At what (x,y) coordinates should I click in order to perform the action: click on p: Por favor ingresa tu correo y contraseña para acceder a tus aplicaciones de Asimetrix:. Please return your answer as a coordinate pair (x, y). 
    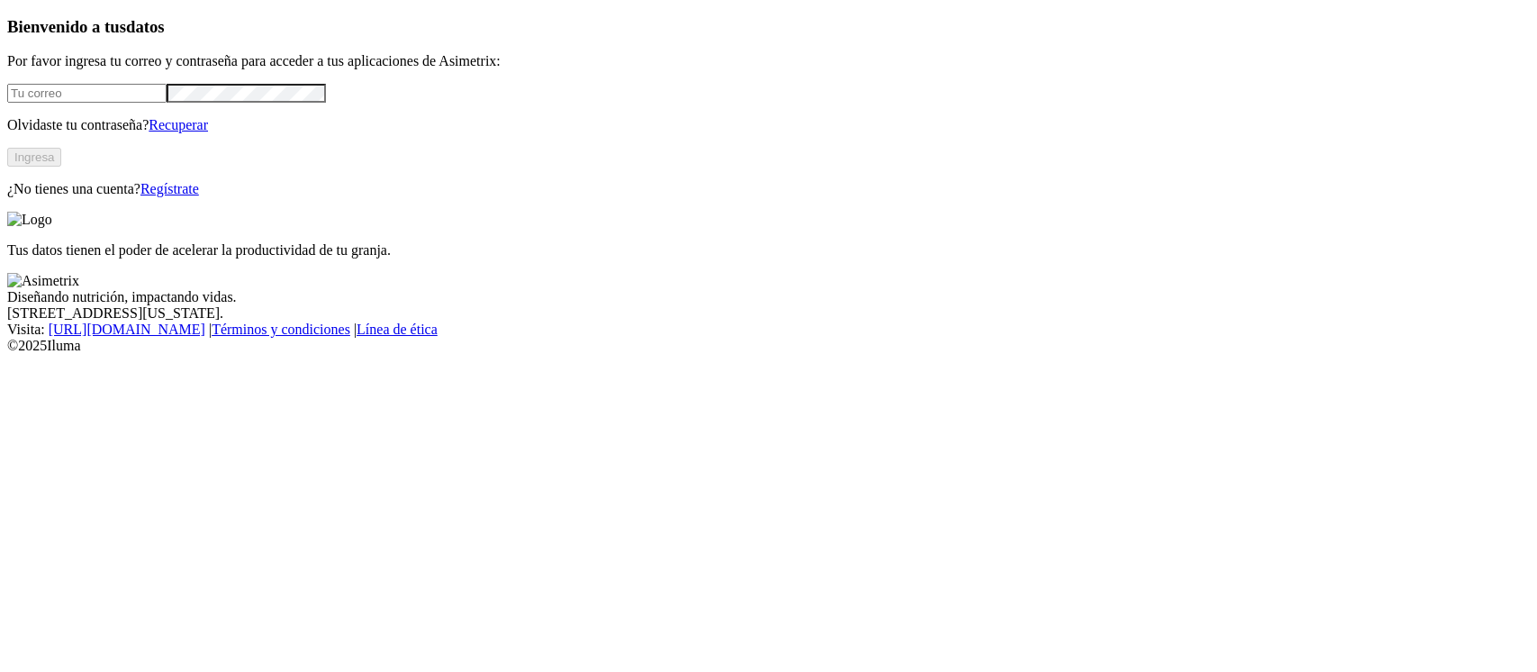
    Looking at the image, I should click on (768, 61).